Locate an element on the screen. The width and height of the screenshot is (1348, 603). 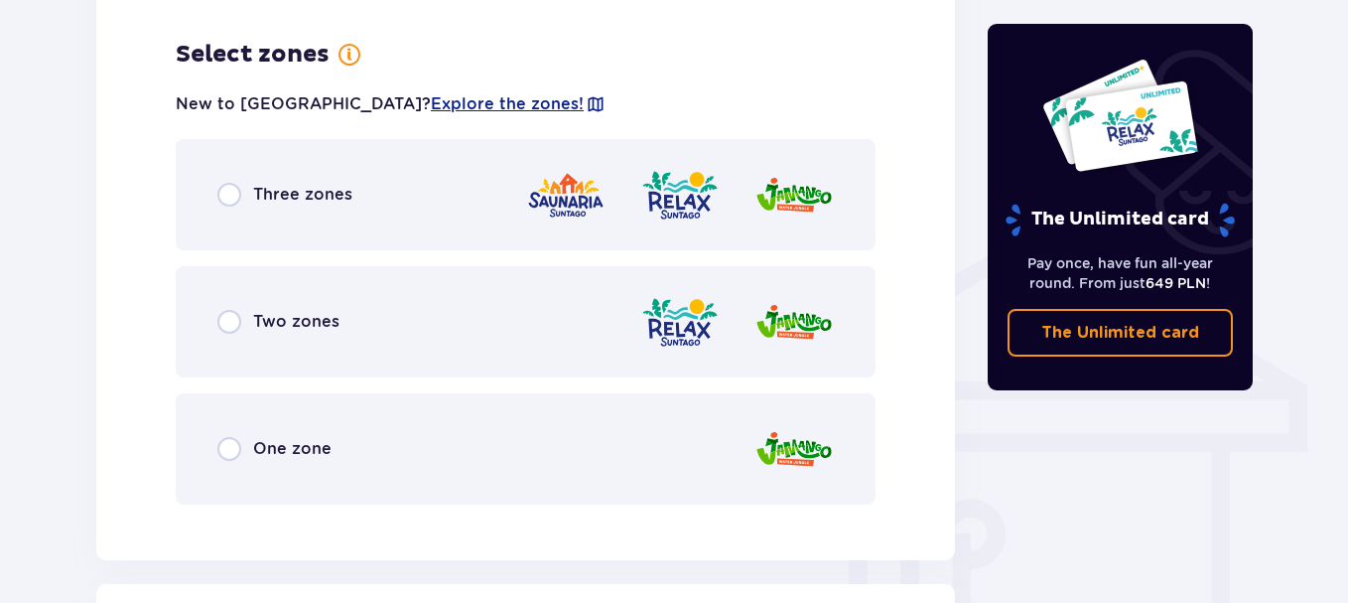
h3: Select zones is located at coordinates (252, 55).